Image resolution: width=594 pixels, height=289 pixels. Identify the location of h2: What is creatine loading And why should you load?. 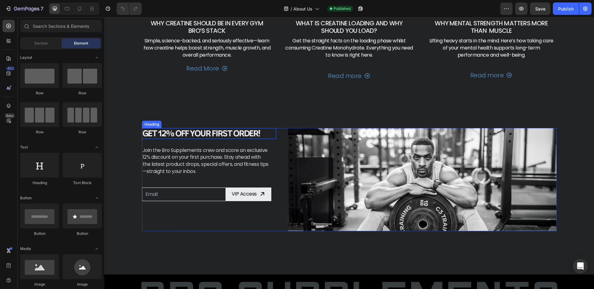
(245, 10).